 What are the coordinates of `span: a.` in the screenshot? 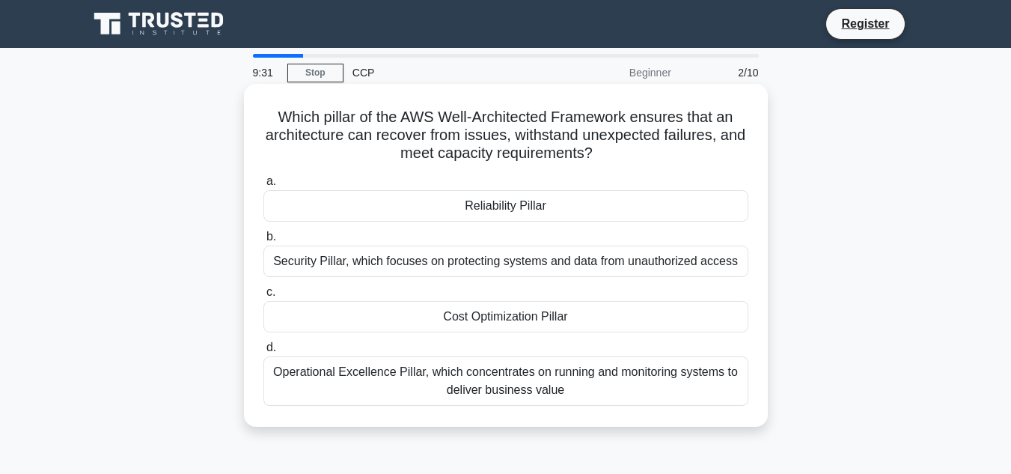 It's located at (271, 180).